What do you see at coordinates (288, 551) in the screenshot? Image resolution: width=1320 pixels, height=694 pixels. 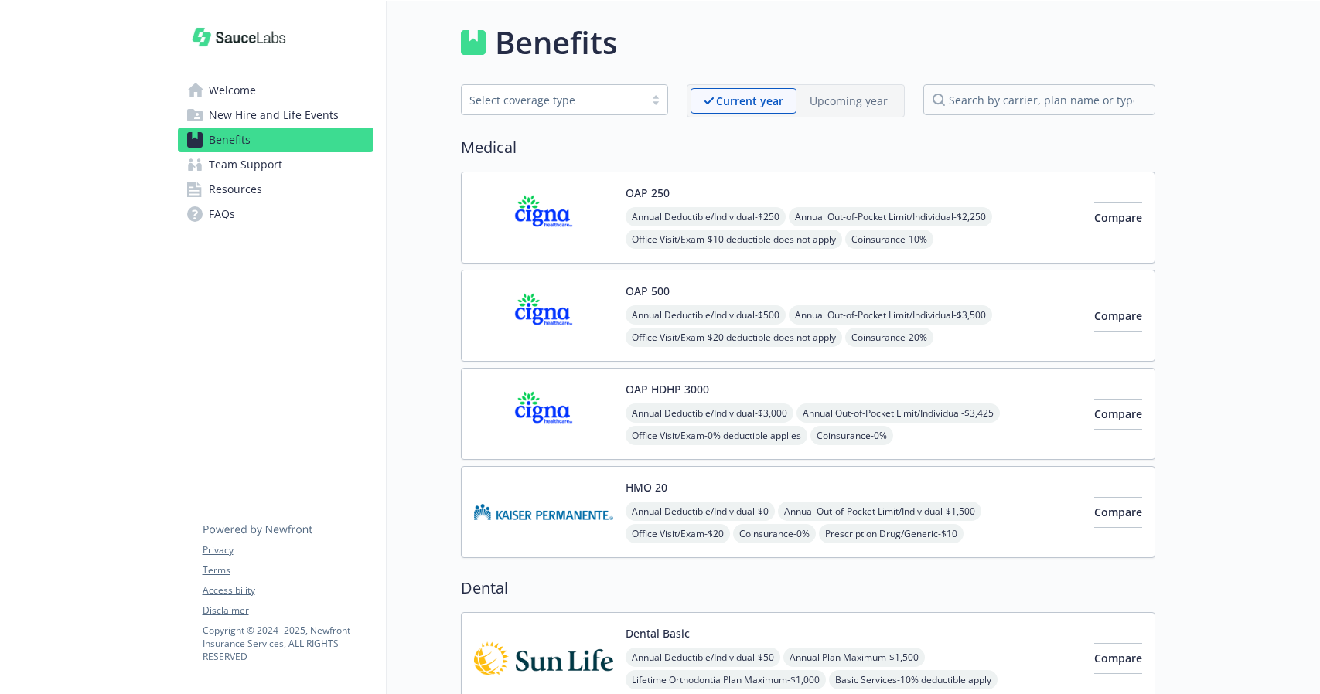 I see `a: Privacy` at bounding box center [288, 551].